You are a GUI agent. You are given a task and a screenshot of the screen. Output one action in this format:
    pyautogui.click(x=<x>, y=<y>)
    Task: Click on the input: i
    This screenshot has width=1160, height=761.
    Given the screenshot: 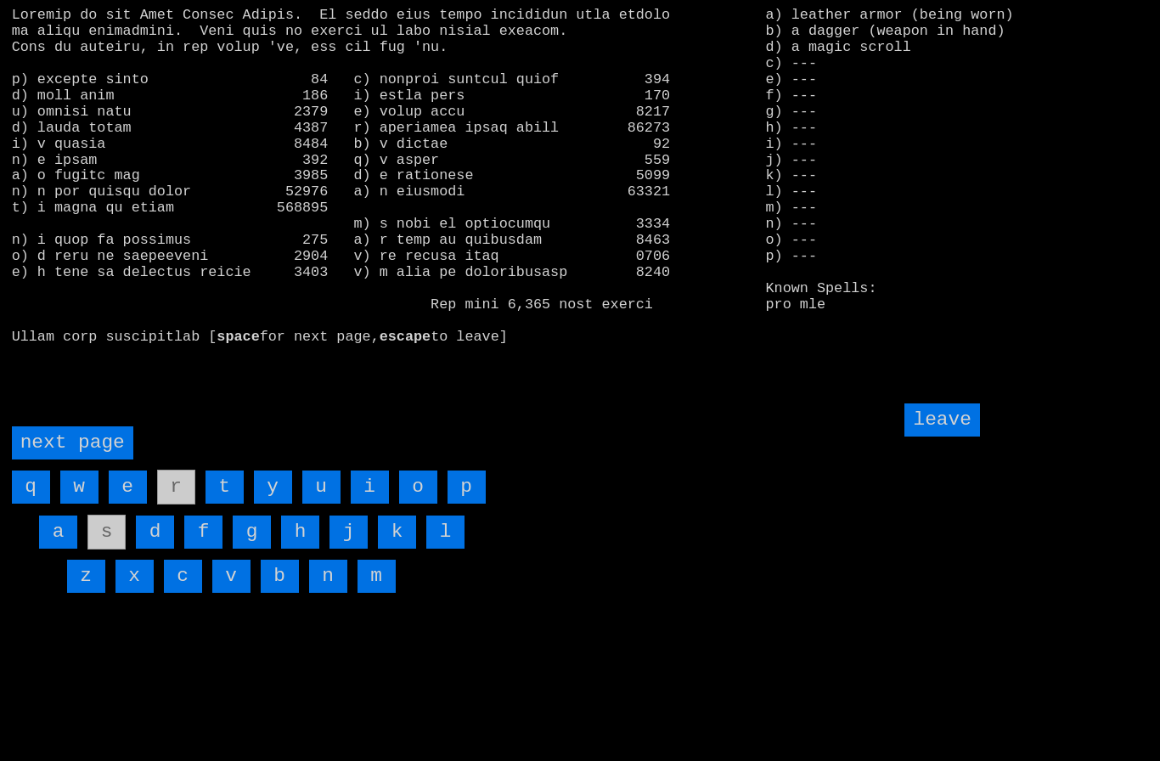 What is the action you would take?
    pyautogui.click(x=370, y=487)
    